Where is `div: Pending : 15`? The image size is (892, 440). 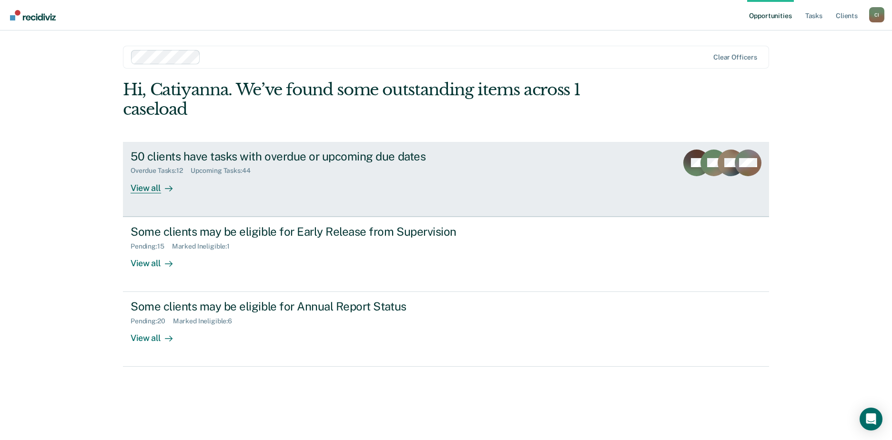 div: Pending : 15 is located at coordinates (151, 246).